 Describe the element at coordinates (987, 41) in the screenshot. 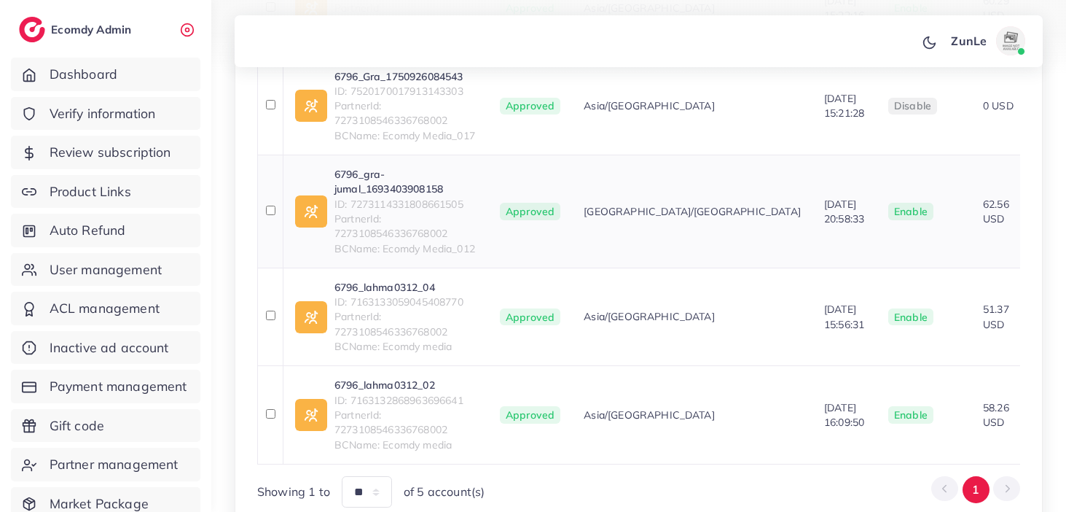

I see `a: ZunLeavatar` at that location.